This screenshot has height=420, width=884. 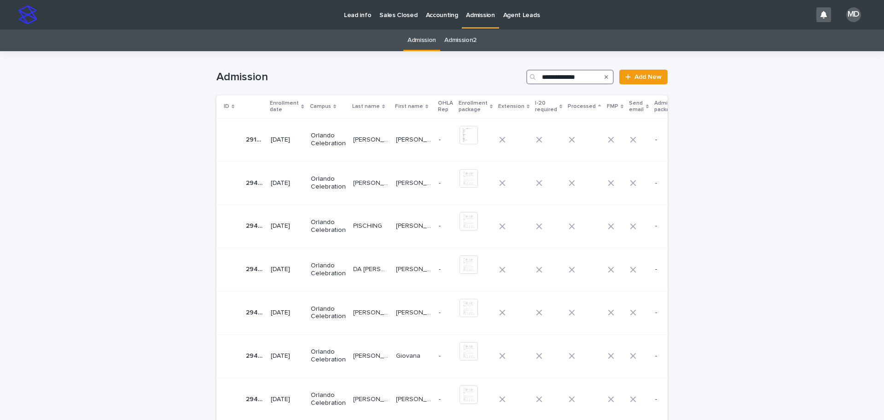 I want to click on p: 29440, so click(x=256, y=355).